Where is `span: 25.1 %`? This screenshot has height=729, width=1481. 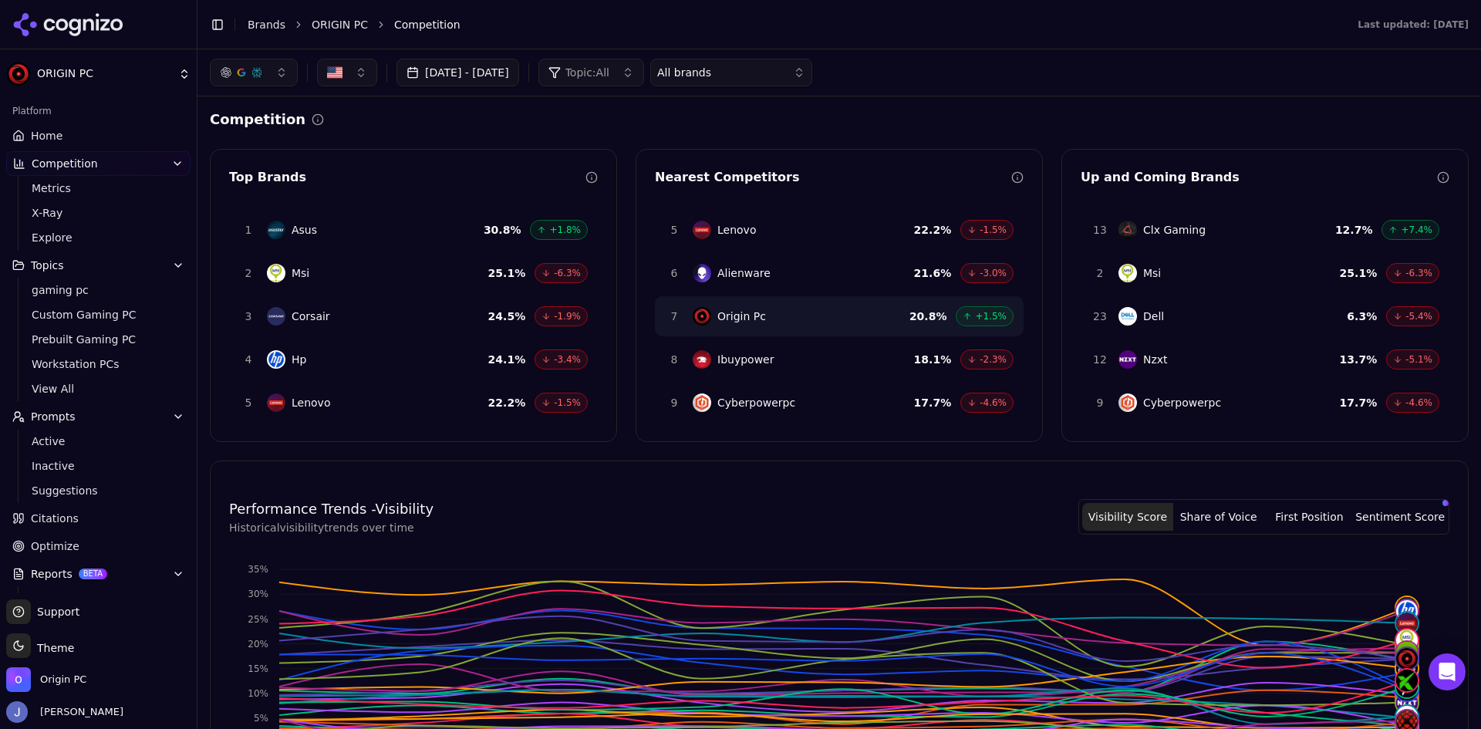 span: 25.1 % is located at coordinates (1359, 273).